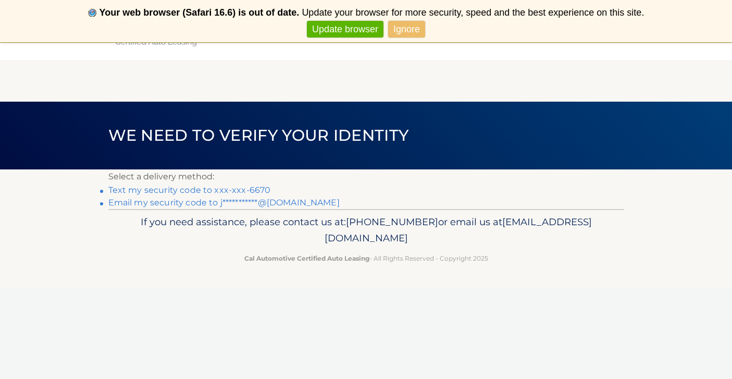 Image resolution: width=732 pixels, height=379 pixels. Describe the element at coordinates (190, 190) in the screenshot. I see `a: Text my security code to xxx-xxx-6670` at that location.